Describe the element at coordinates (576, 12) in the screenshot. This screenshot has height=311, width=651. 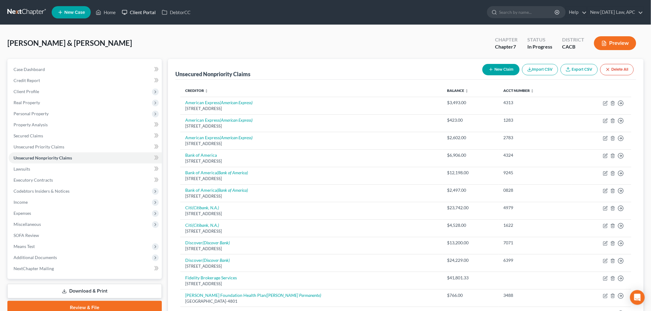
I see `a: Help` at that location.